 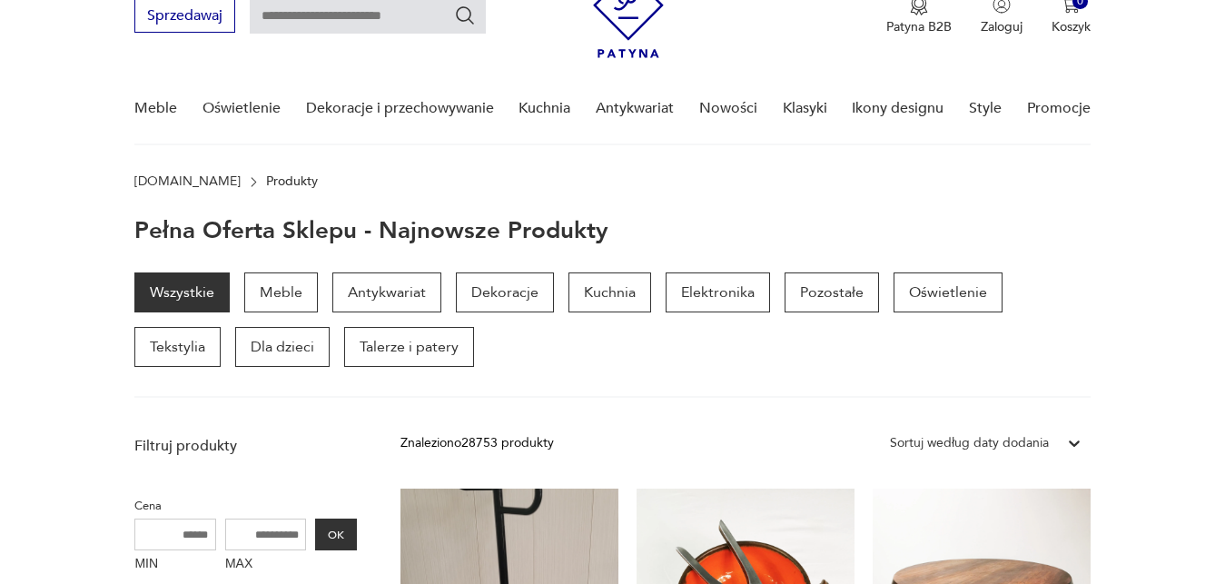 What do you see at coordinates (177, 347) in the screenshot?
I see `a: Tekstylia` at bounding box center [177, 347].